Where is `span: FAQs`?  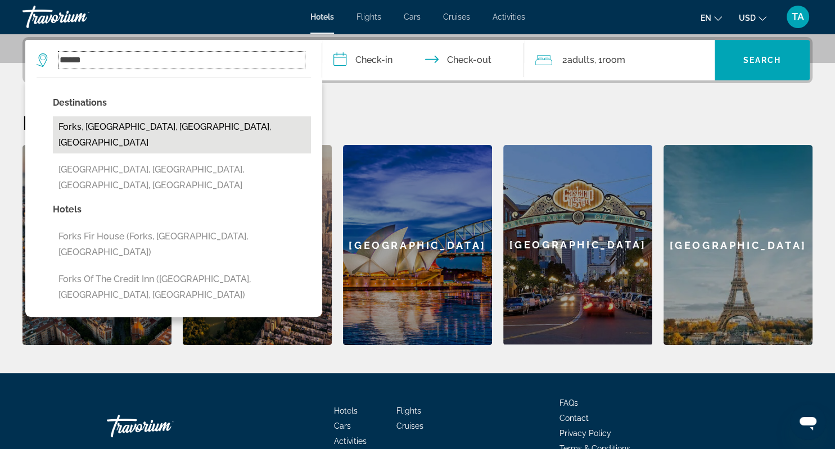 span: FAQs is located at coordinates (568, 403).